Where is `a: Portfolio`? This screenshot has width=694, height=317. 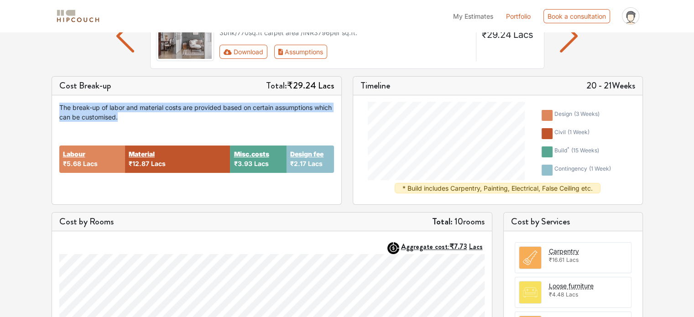
a: Portfolio is located at coordinates (519, 16).